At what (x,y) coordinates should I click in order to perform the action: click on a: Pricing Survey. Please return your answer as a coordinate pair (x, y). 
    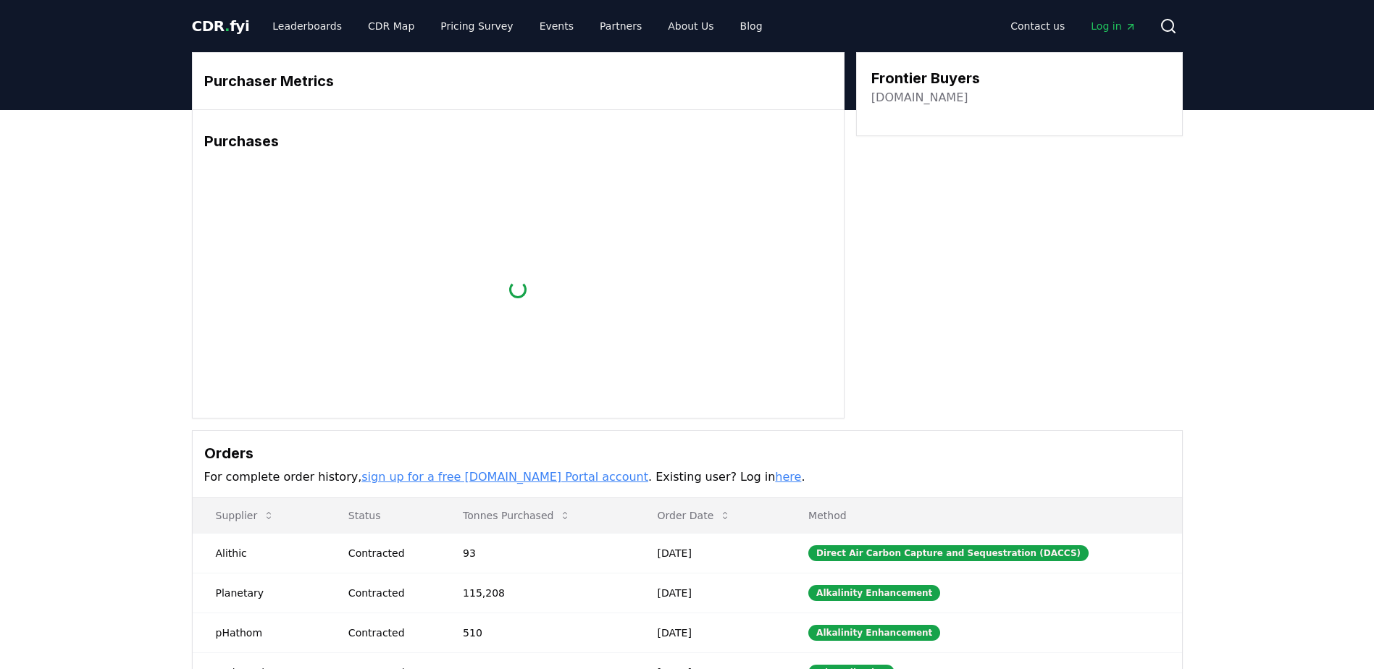
    Looking at the image, I should click on (477, 26).